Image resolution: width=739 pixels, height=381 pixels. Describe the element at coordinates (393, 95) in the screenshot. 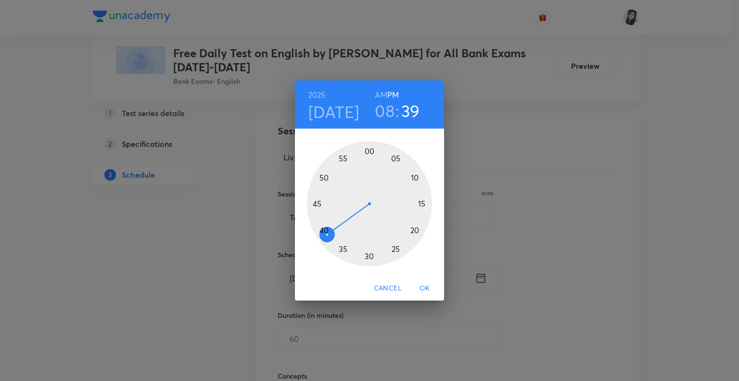

I see `button: PM` at that location.